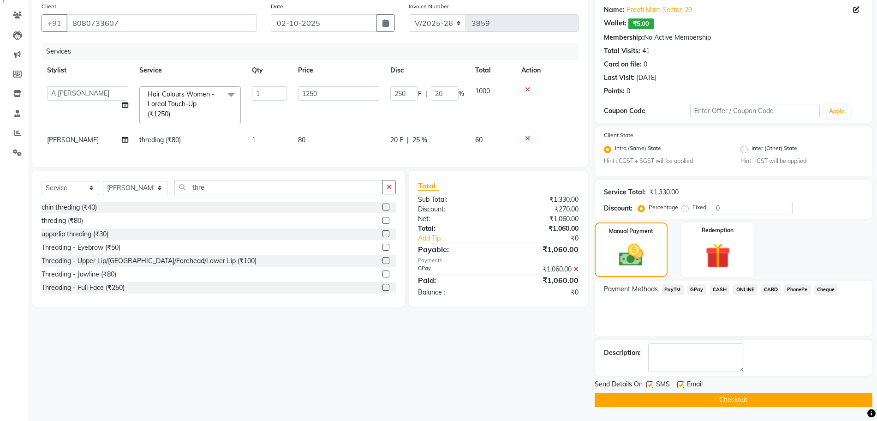 The height and width of the screenshot is (421, 877). I want to click on div: threding (₹80), so click(62, 220).